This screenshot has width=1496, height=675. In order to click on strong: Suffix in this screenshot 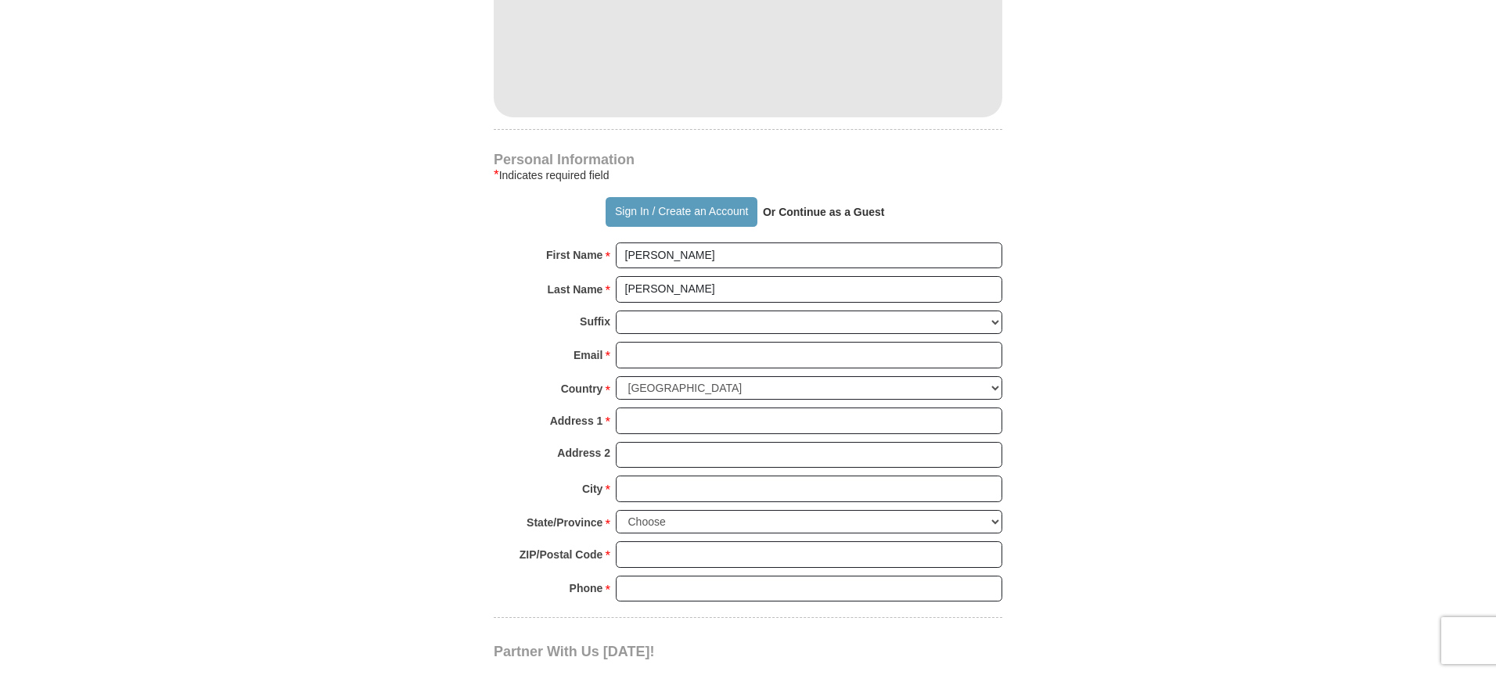, I will do `click(594, 321)`.